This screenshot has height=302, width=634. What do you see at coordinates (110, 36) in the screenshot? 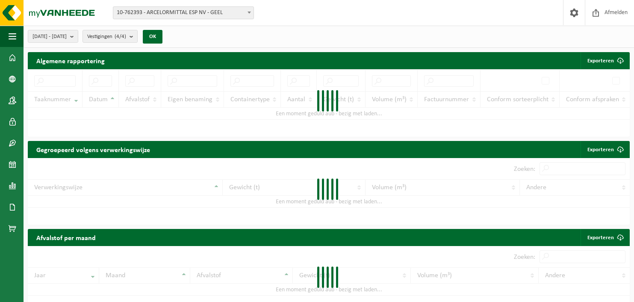
I see `button: Vestigingen(4/4)` at bounding box center [110, 36].